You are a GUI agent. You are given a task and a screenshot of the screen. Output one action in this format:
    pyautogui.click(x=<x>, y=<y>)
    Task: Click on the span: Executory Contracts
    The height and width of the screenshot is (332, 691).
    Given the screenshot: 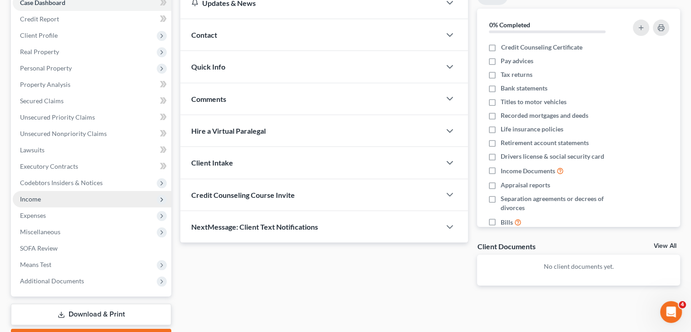 What is the action you would take?
    pyautogui.click(x=49, y=166)
    